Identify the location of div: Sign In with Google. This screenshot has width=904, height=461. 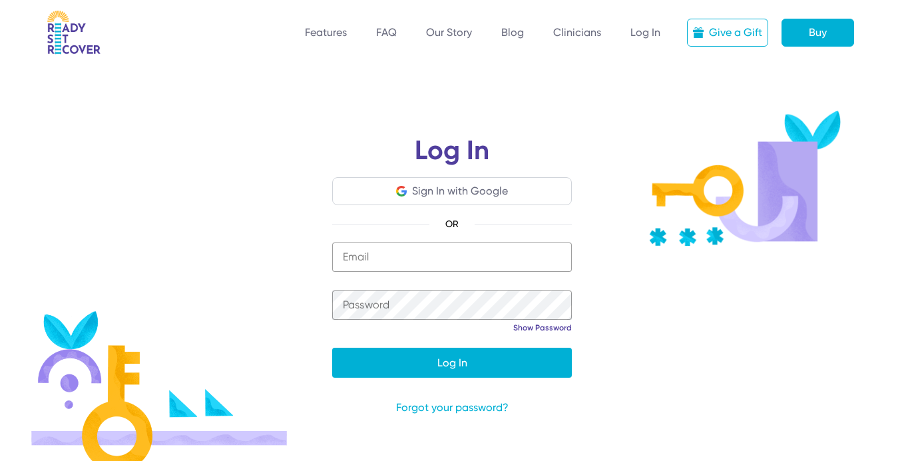
(460, 191).